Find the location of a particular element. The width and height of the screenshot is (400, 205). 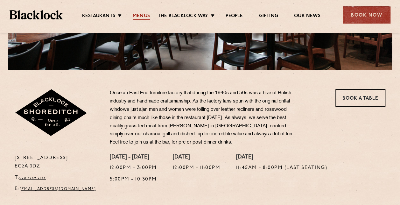

p: E: is located at coordinates (57, 189).